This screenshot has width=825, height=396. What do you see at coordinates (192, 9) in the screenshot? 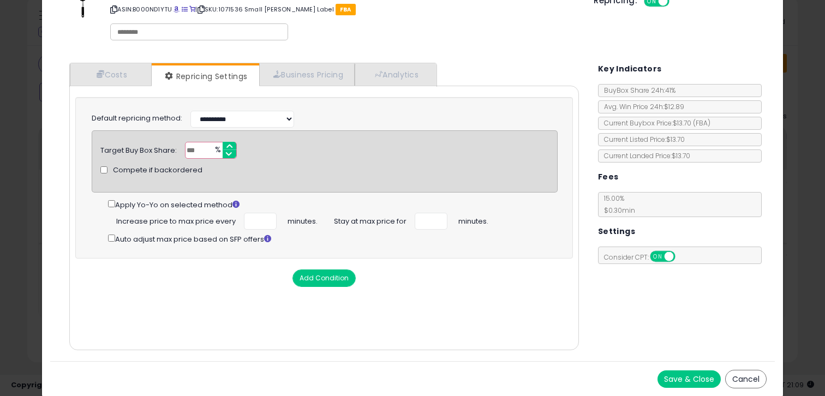
I see `a: Your listing only` at bounding box center [192, 9].